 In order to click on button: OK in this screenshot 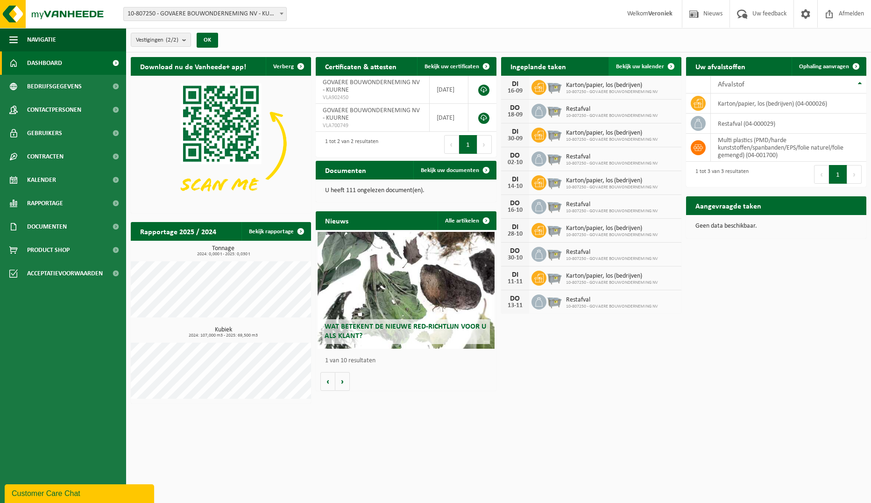, I will do `click(207, 40)`.